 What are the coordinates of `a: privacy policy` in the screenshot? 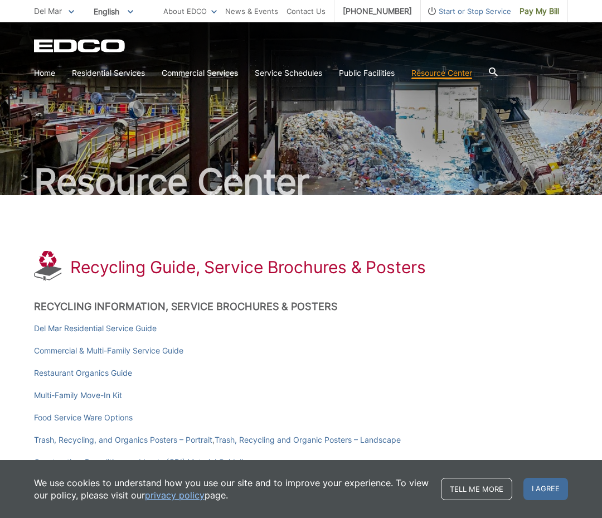 It's located at (174, 495).